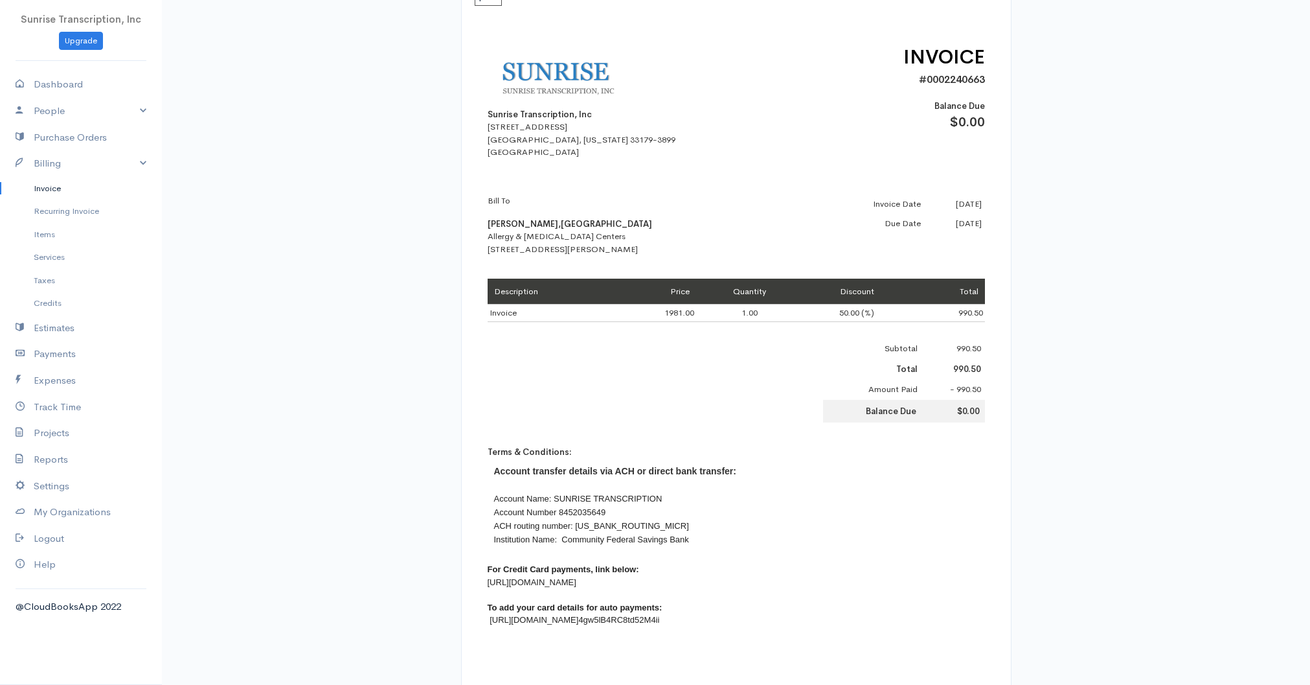  I want to click on td: $0.00, so click(953, 411).